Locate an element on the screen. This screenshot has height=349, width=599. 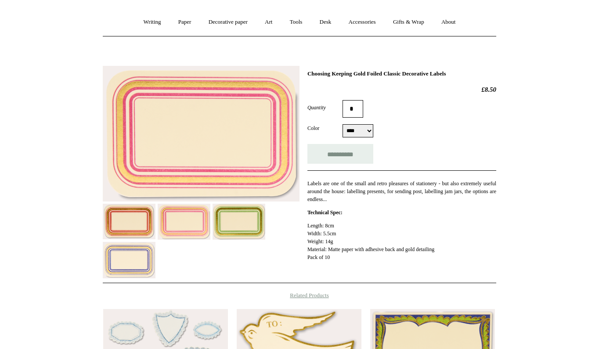
h4: Related Products is located at coordinates (299, 295).